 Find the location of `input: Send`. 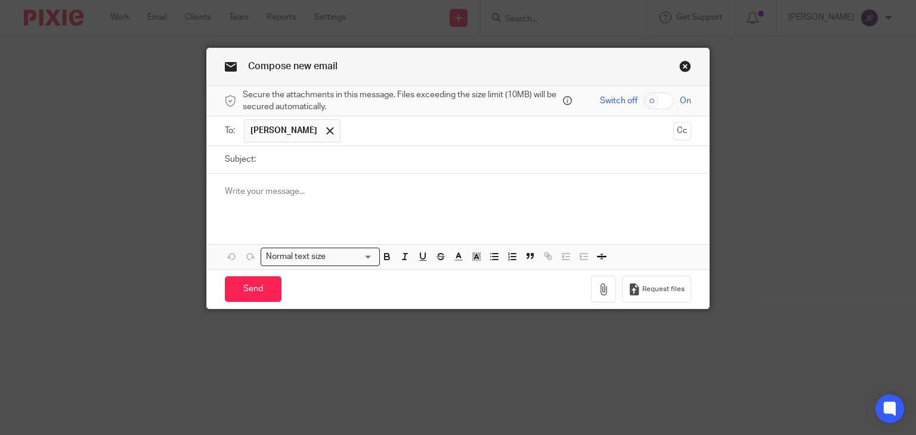

input: Send is located at coordinates (253, 289).